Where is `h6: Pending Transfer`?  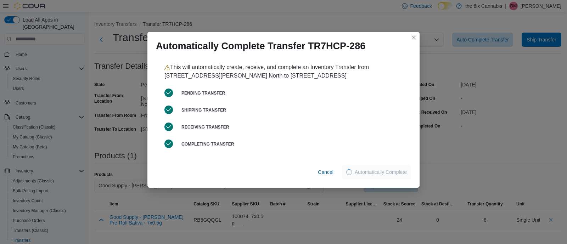
h6: Pending Transfer is located at coordinates (292, 93).